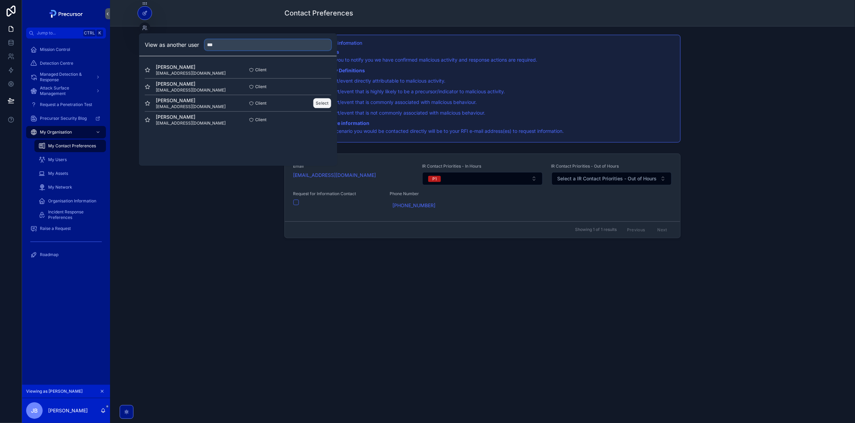  What do you see at coordinates (66, 91) in the screenshot?
I see `a: Attack Surface Management` at bounding box center [66, 91].